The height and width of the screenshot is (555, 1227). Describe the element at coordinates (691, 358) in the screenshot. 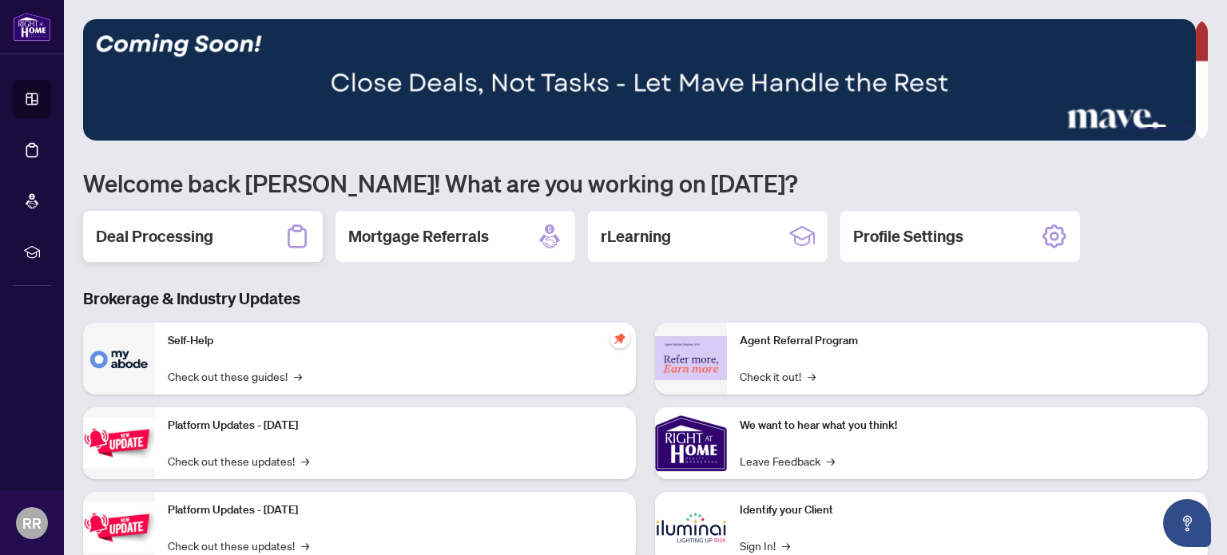

I see `img: Agent Referral Program` at that location.